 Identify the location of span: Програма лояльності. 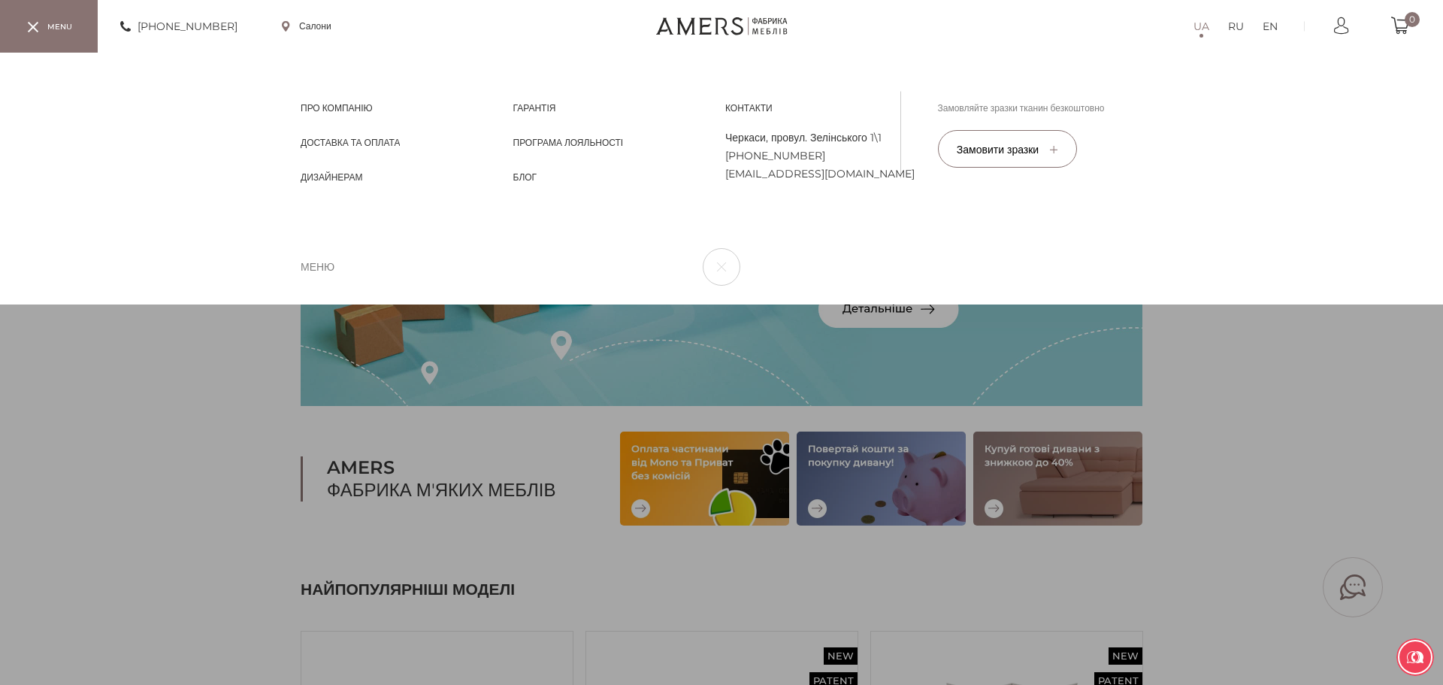
(568, 143).